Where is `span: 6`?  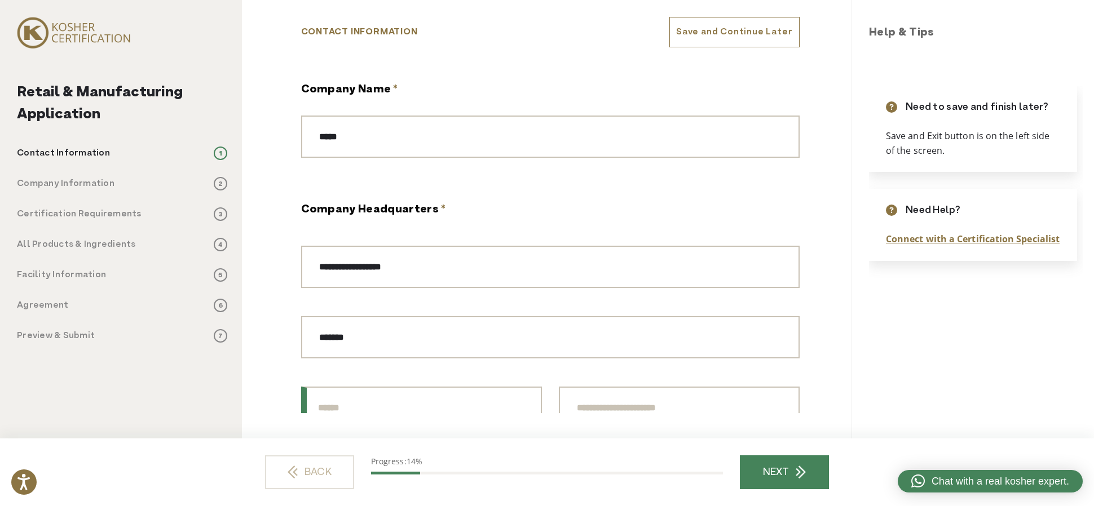
span: 6 is located at coordinates (221, 306).